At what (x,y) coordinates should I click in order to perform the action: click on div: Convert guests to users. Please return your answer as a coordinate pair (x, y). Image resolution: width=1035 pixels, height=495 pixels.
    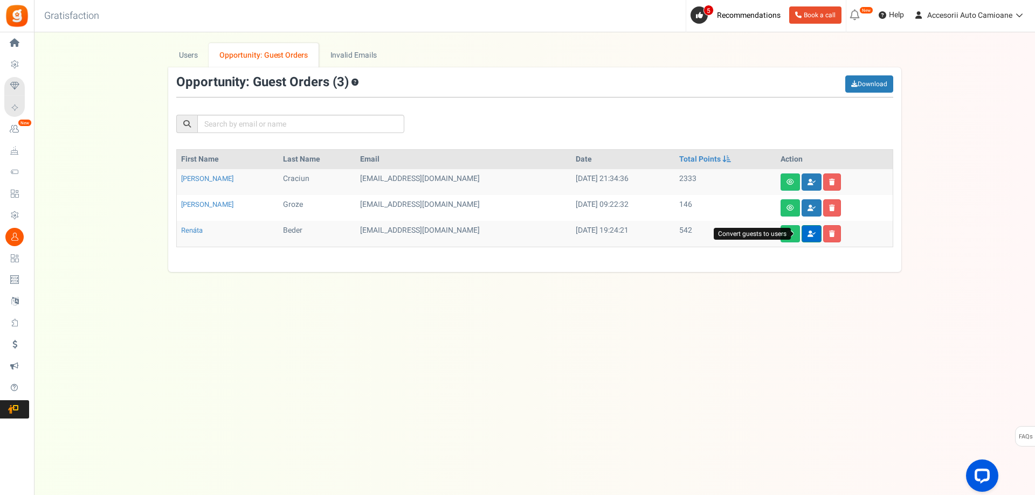
    Looking at the image, I should click on (752, 234).